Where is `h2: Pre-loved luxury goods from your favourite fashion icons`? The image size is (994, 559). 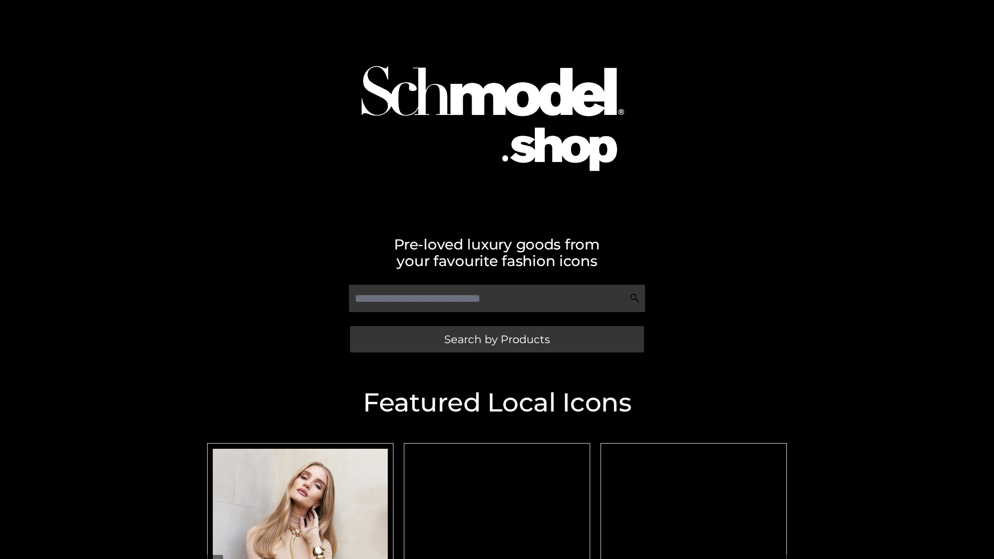 h2: Pre-loved luxury goods from your favourite fashion icons is located at coordinates (497, 253).